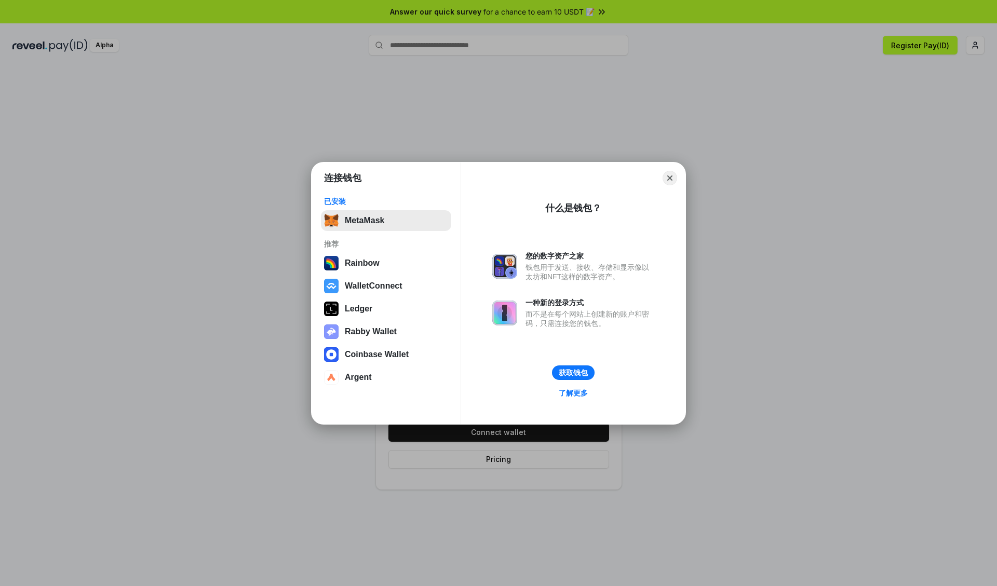 Image resolution: width=997 pixels, height=586 pixels. I want to click on button: Argent, so click(386, 377).